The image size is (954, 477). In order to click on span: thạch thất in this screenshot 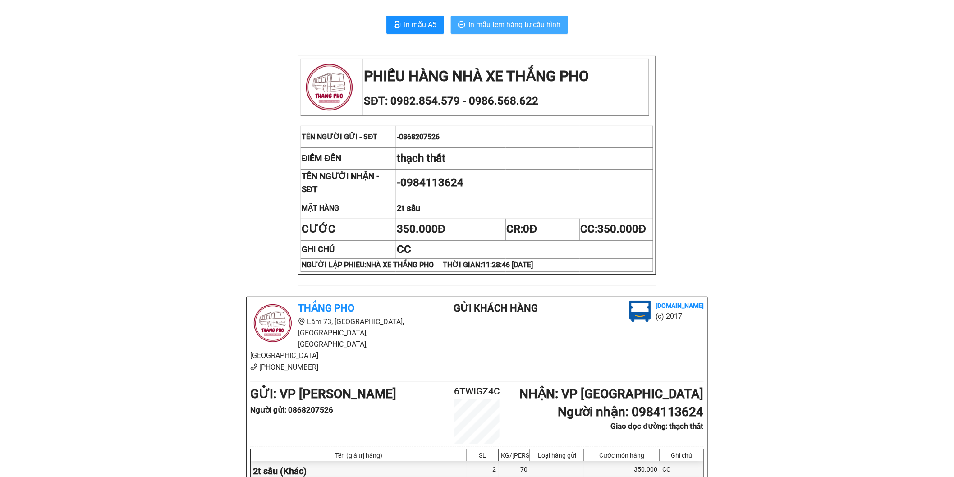, I will do `click(421, 158)`.